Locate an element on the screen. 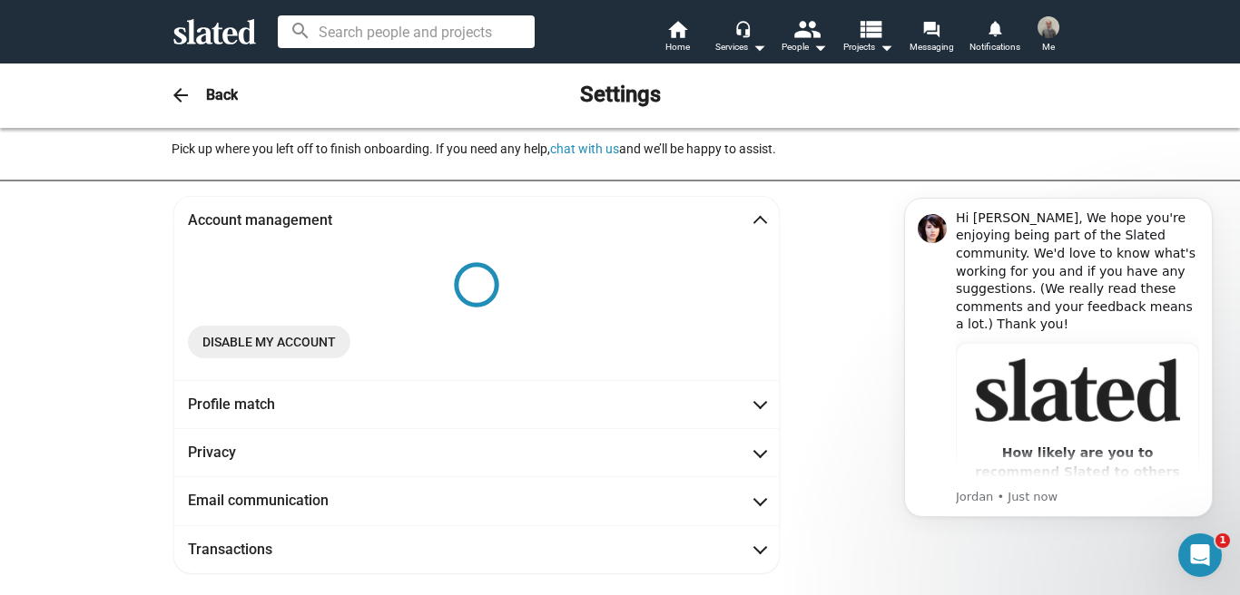 This screenshot has width=1240, height=595. h3: Back is located at coordinates (221, 94).